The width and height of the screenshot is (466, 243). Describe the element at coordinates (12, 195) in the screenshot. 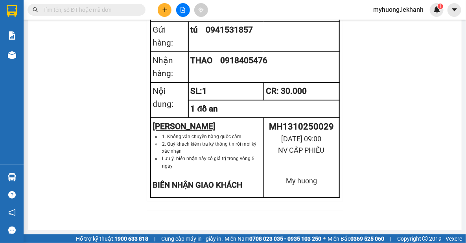

I see `span: question-circle` at that location.